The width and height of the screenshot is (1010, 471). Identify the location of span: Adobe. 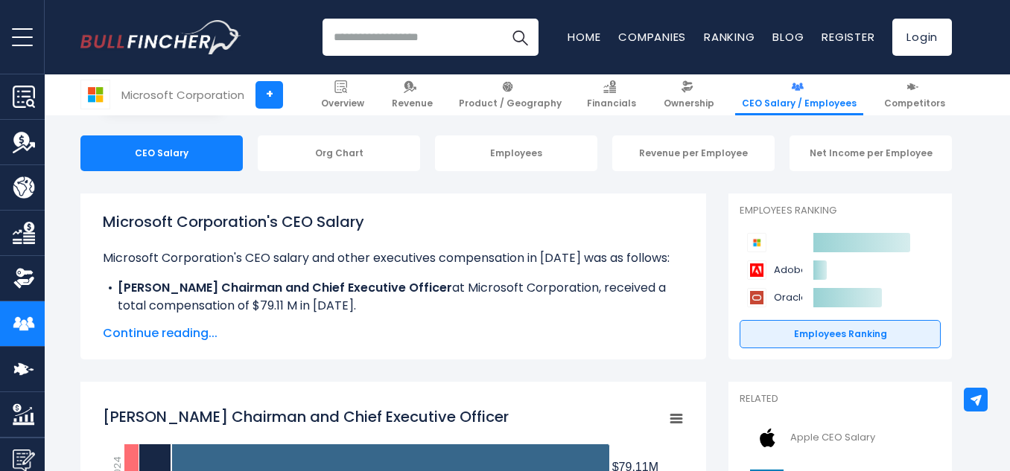
(811, 270).